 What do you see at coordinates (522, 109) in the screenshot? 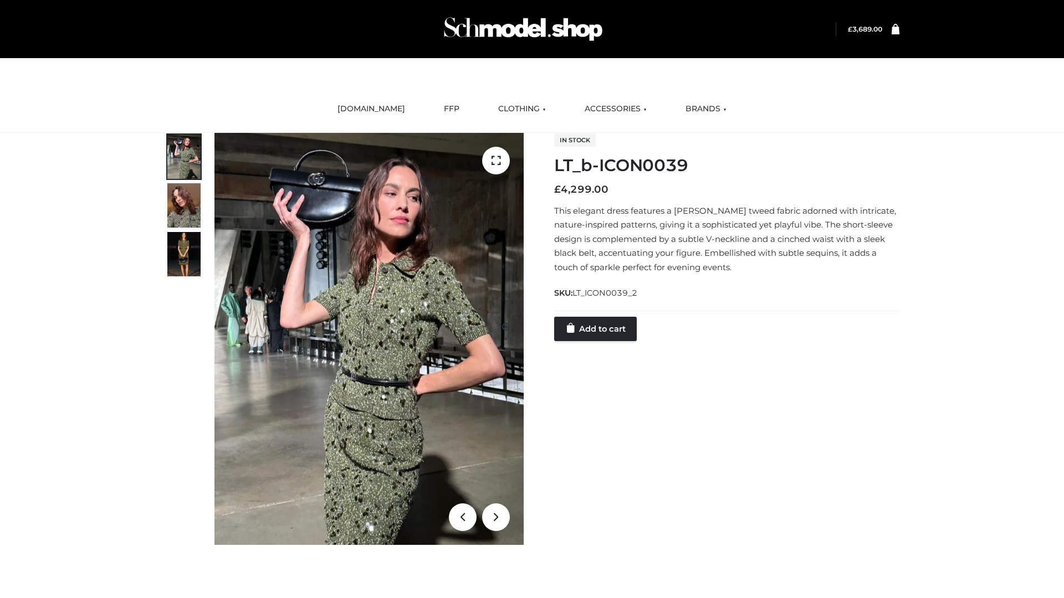
I see `a: CLOTHING` at bounding box center [522, 109].